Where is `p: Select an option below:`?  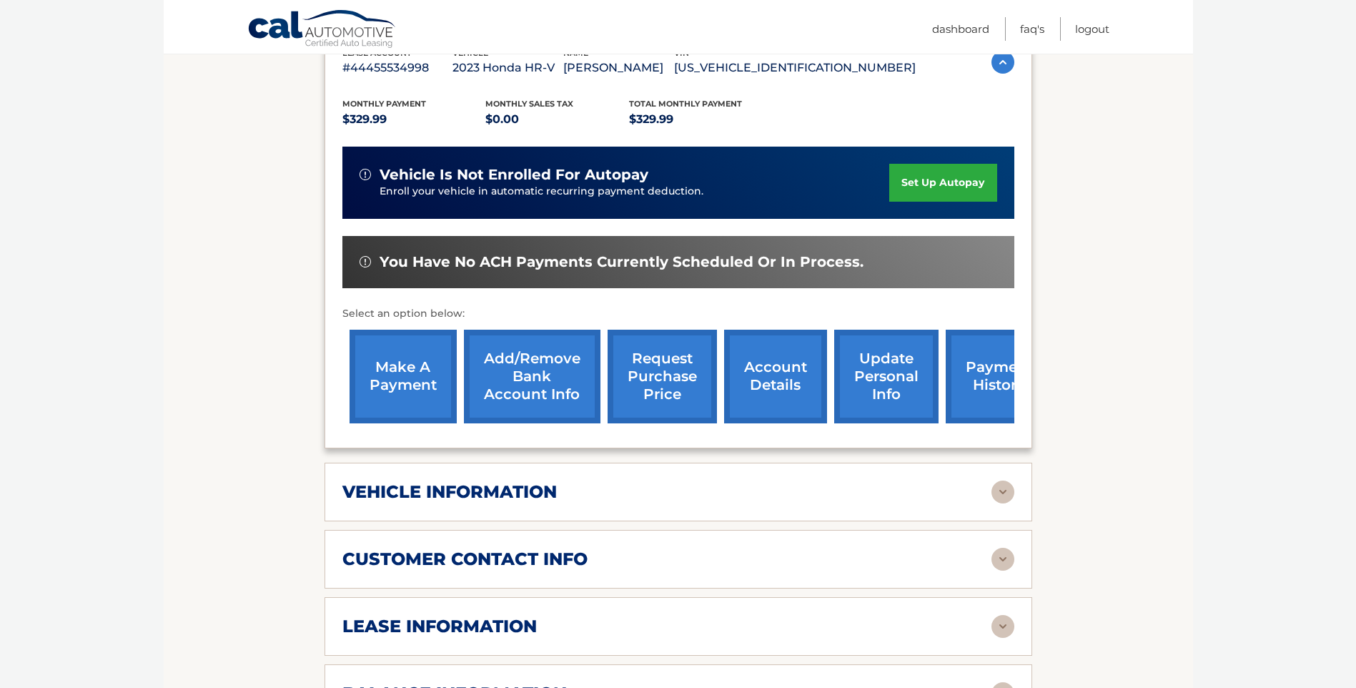 p: Select an option below: is located at coordinates (678, 314).